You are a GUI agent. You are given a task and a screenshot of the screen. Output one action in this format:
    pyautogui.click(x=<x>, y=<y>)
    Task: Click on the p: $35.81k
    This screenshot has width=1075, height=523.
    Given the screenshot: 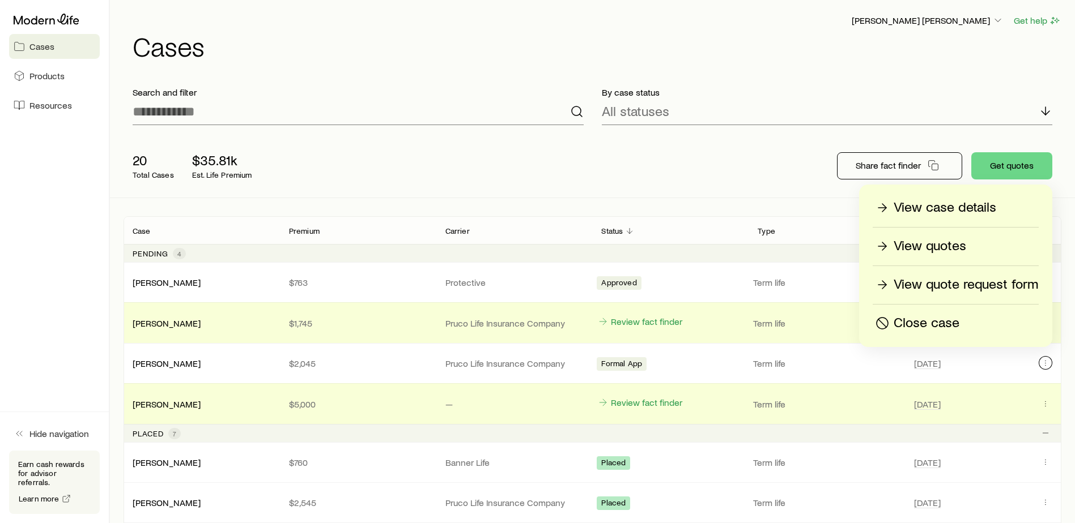 What is the action you would take?
    pyautogui.click(x=222, y=160)
    